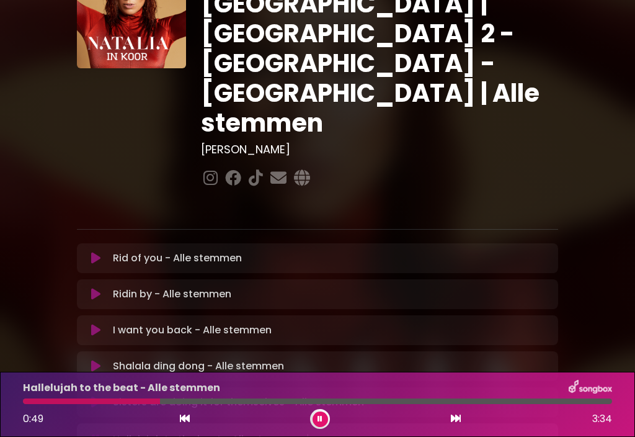 The height and width of the screenshot is (437, 635). Describe the element at coordinates (177, 258) in the screenshot. I see `p: Rid of you - Alle stemmen` at that location.